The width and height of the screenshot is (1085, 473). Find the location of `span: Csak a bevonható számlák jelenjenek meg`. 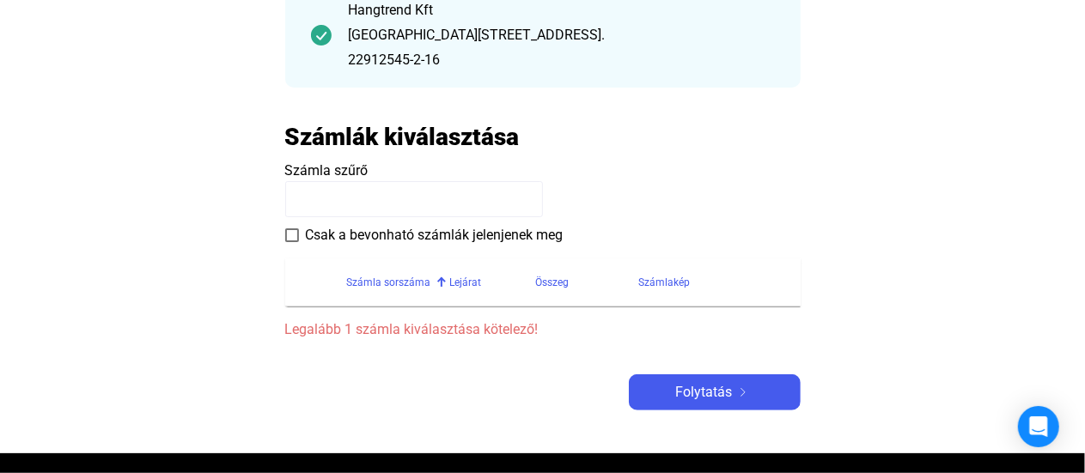

span: Csak a bevonható számlák jelenjenek meg is located at coordinates (435, 235).